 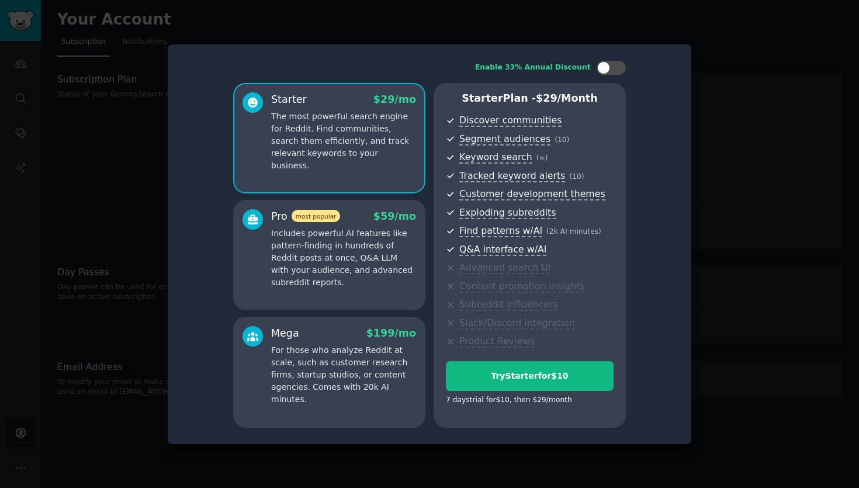 I want to click on div: 7 days trial for $10 , then $ 29 /month, so click(x=509, y=400).